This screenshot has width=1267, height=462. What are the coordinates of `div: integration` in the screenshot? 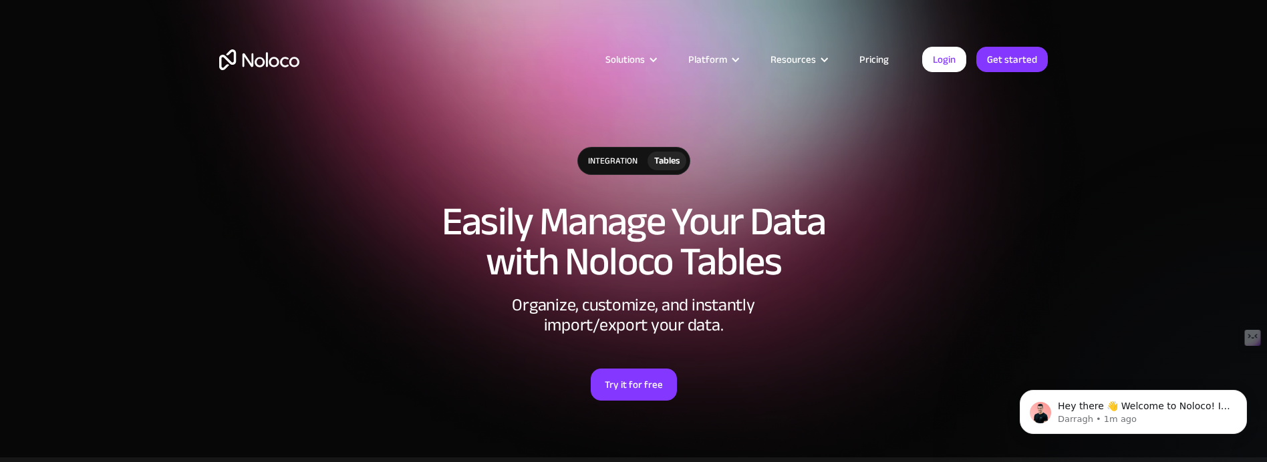 It's located at (613, 161).